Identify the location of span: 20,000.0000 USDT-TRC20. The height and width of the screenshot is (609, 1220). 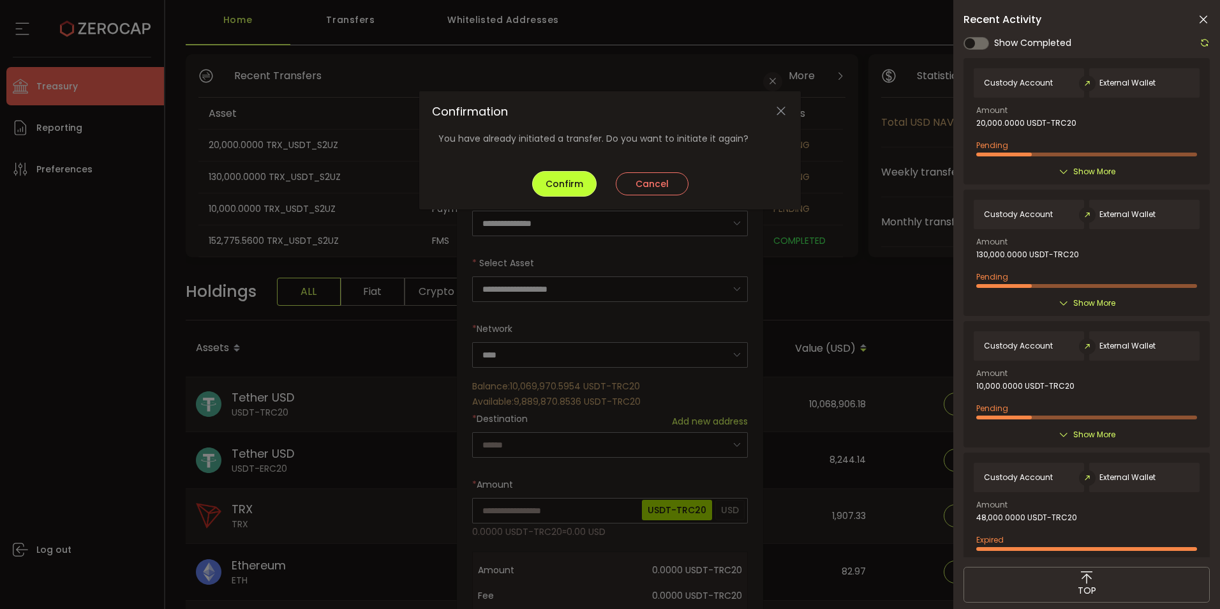
(1026, 123).